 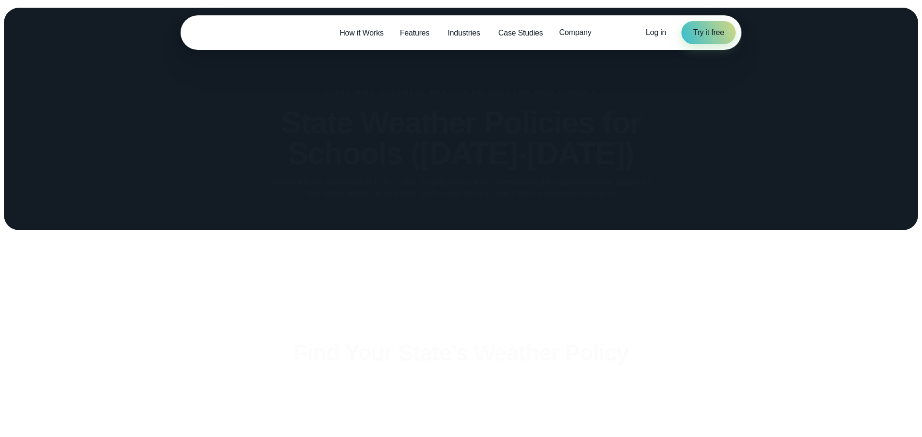 I want to click on a: Try it free, so click(x=708, y=33).